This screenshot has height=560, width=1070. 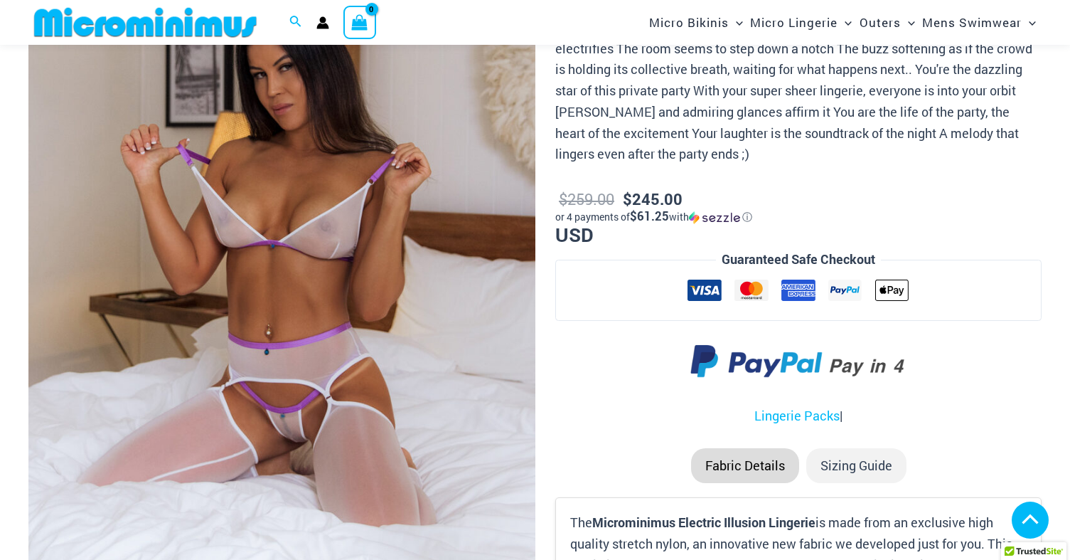 What do you see at coordinates (799, 217) in the screenshot?
I see `div: or 4 payments of with` at bounding box center [799, 217].